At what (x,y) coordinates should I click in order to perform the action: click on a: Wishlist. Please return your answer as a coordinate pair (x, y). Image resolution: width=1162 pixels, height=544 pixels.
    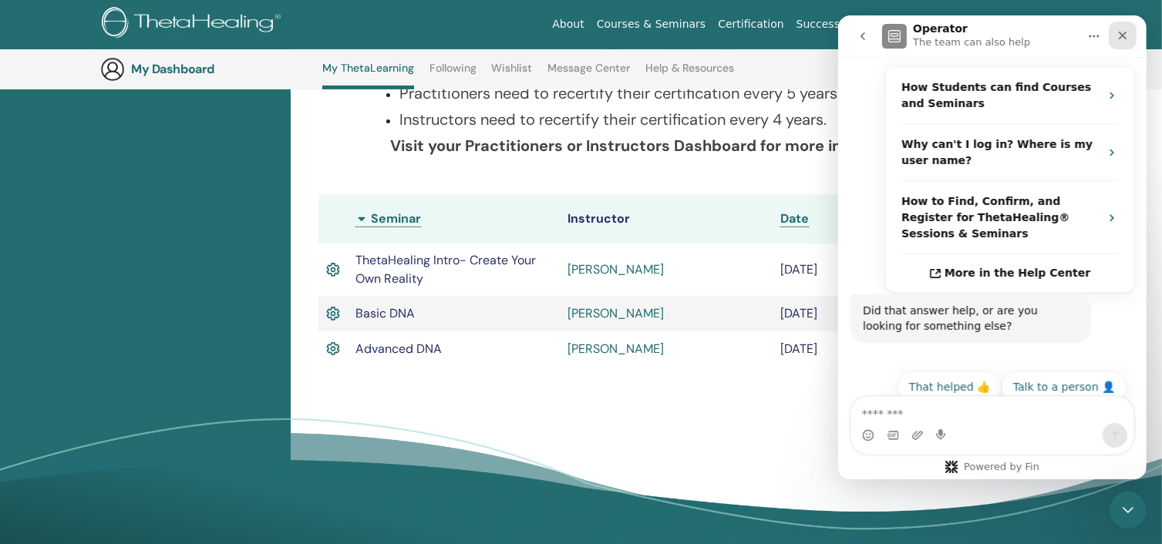
    Looking at the image, I should click on (512, 74).